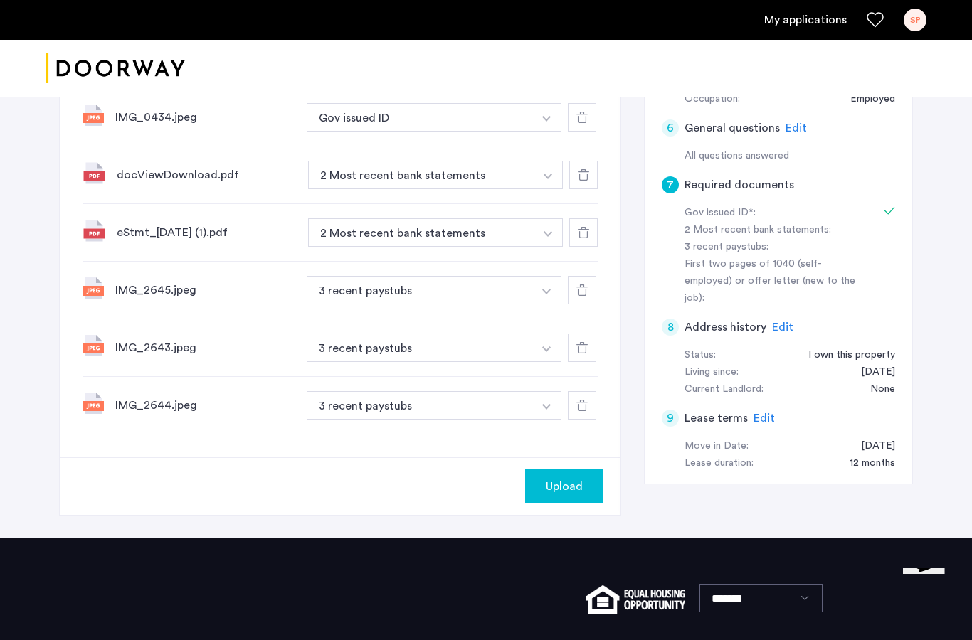 The height and width of the screenshot is (640, 972). Describe the element at coordinates (205, 348) in the screenshot. I see `div: IMG_2643.jpeg` at that location.